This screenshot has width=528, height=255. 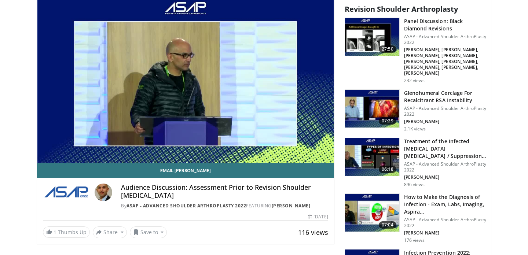 I want to click on a: 07:04 How to Make the Diagnosis of Infection - Exam, Labs, Imaging, Aspira… ASAP - Advanced Shoul..., so click(x=415, y=218).